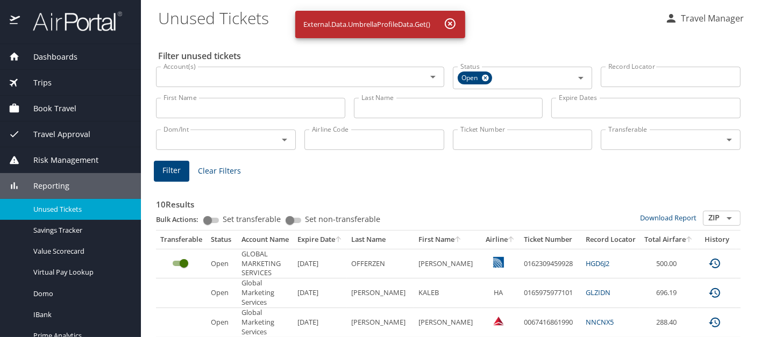 This screenshot has width=760, height=337. Describe the element at coordinates (471, 78) in the screenshot. I see `span: Open` at that location.